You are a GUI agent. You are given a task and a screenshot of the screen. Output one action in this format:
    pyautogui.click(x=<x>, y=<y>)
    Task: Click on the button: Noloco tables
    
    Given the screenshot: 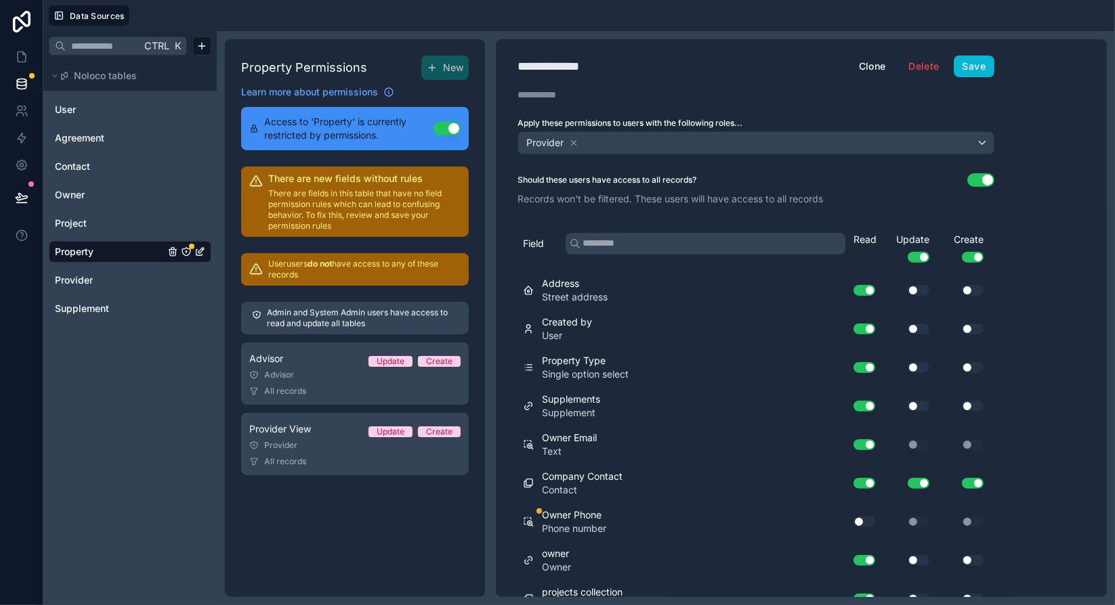 What is the action you would take?
    pyautogui.click(x=126, y=76)
    